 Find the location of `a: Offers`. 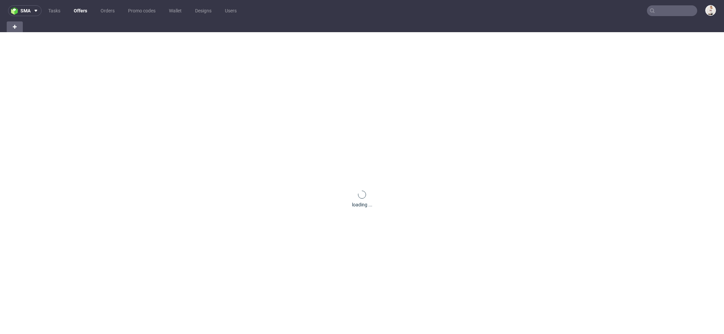

a: Offers is located at coordinates (80, 11).